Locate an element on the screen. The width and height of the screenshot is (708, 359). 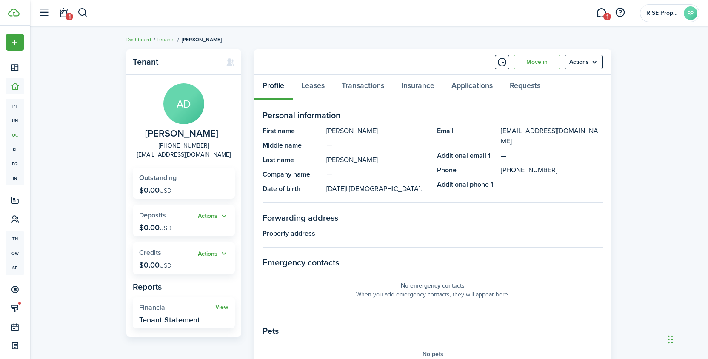
a: pt is located at coordinates (15, 106).